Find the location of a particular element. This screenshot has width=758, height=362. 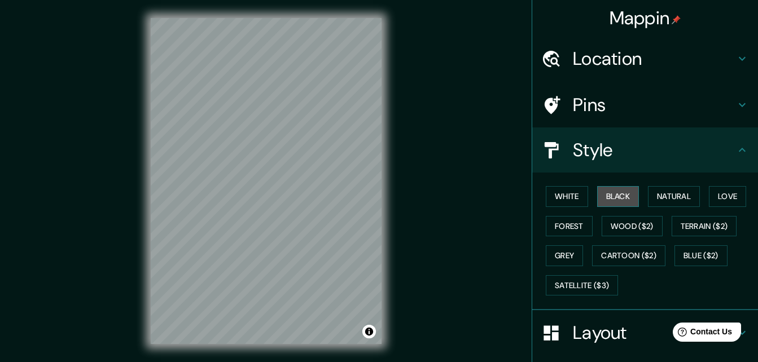

button: Natural is located at coordinates (674, 196).